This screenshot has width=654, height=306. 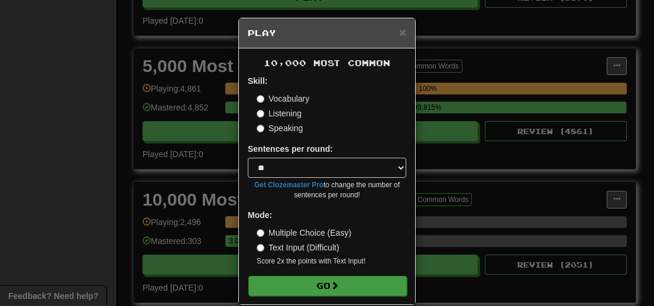 I want to click on label: Text Input (Difficult), so click(x=298, y=248).